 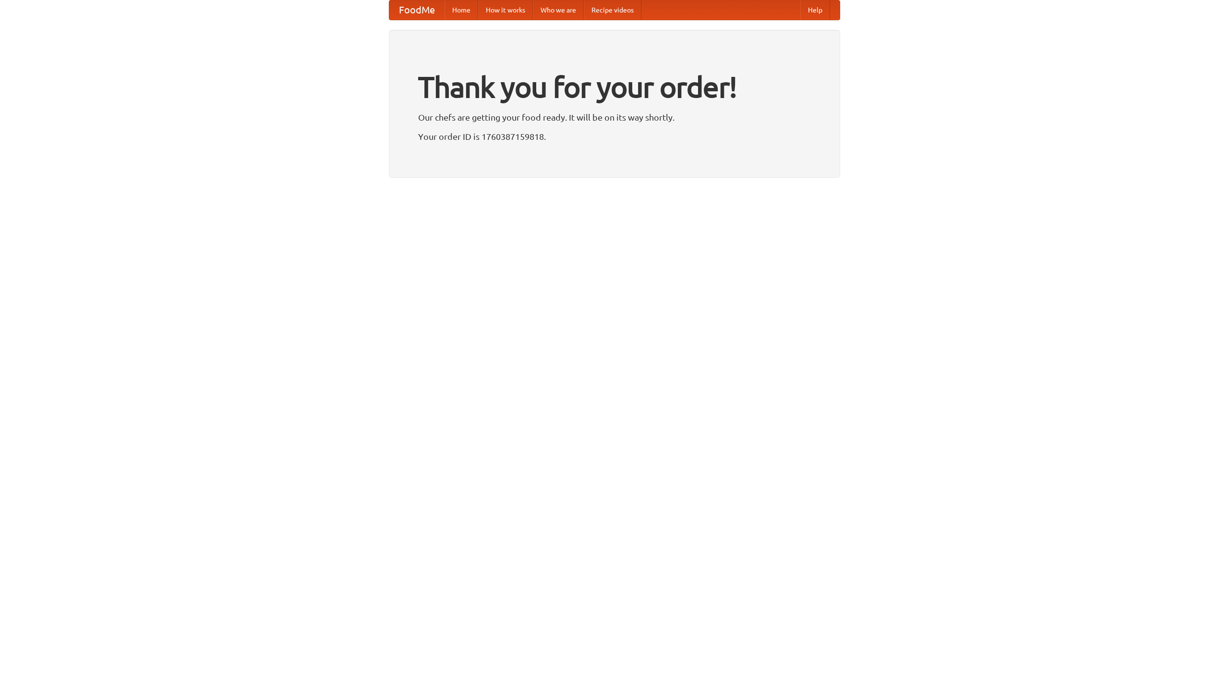 What do you see at coordinates (615, 136) in the screenshot?
I see `p: Your order ID is 1760387159818.` at bounding box center [615, 136].